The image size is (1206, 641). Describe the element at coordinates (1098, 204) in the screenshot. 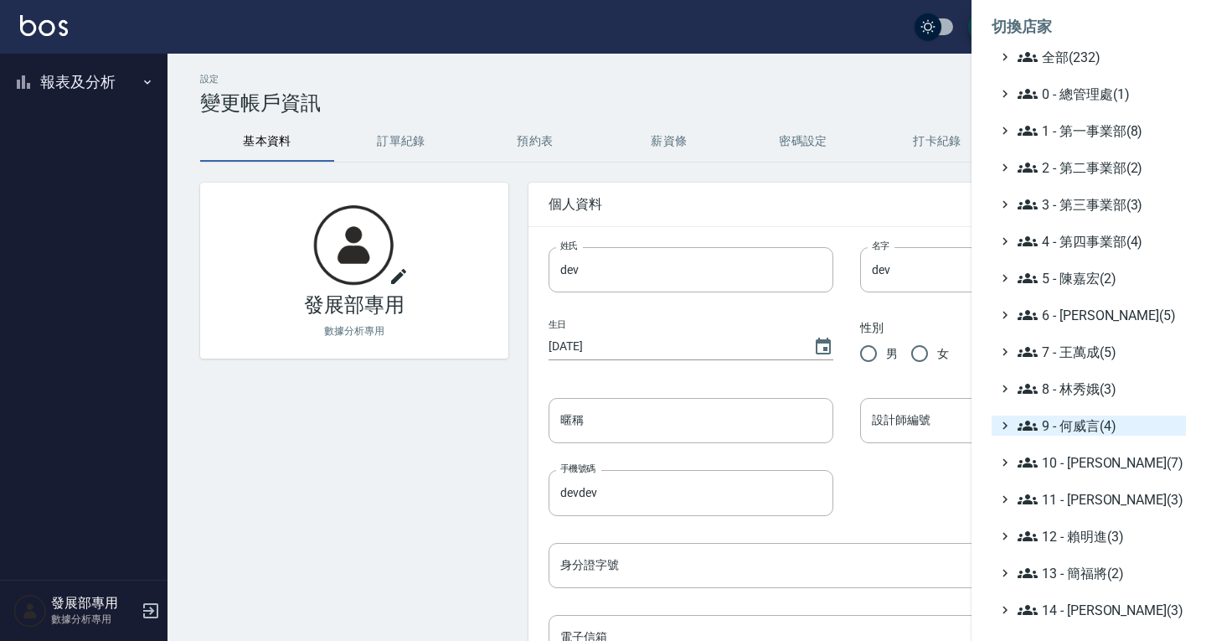

I see `span: 3 - 第三事業部(3)` at that location.